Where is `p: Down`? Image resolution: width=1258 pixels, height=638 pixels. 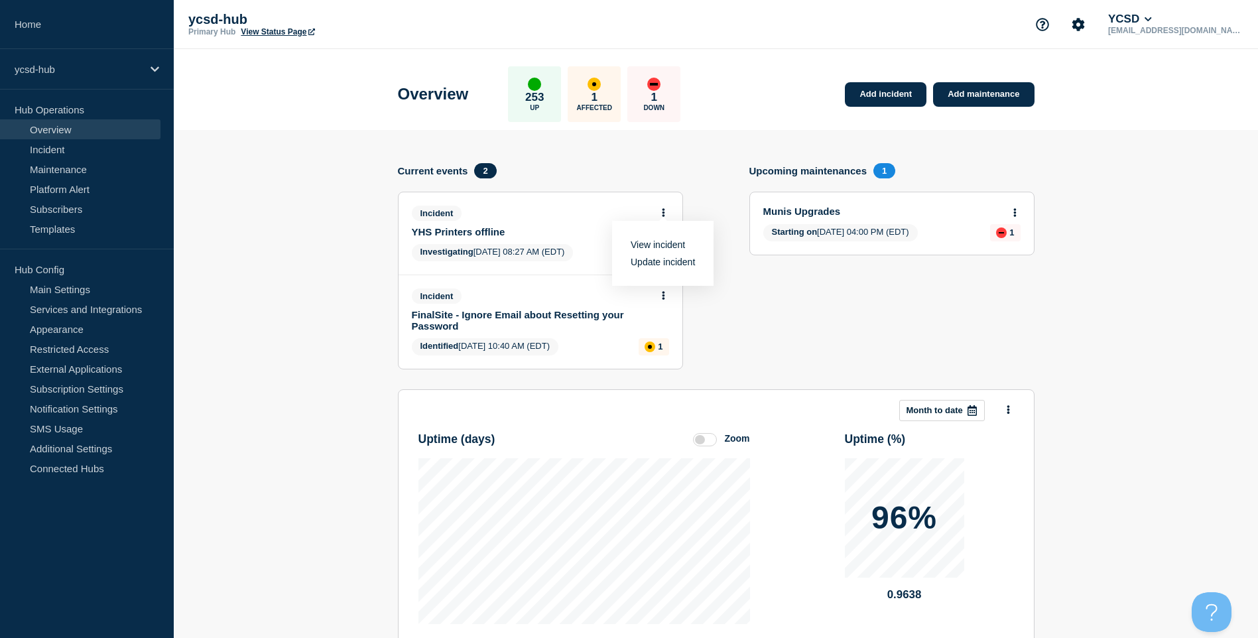
p: Down is located at coordinates (654, 107).